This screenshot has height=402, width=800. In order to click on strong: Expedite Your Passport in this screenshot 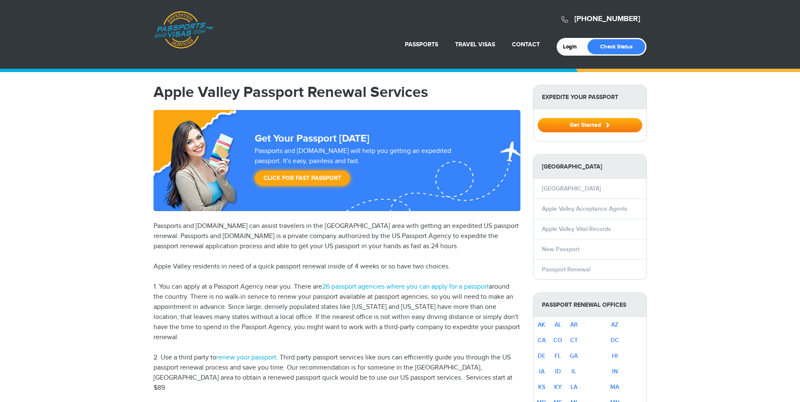, I will do `click(590, 97)`.